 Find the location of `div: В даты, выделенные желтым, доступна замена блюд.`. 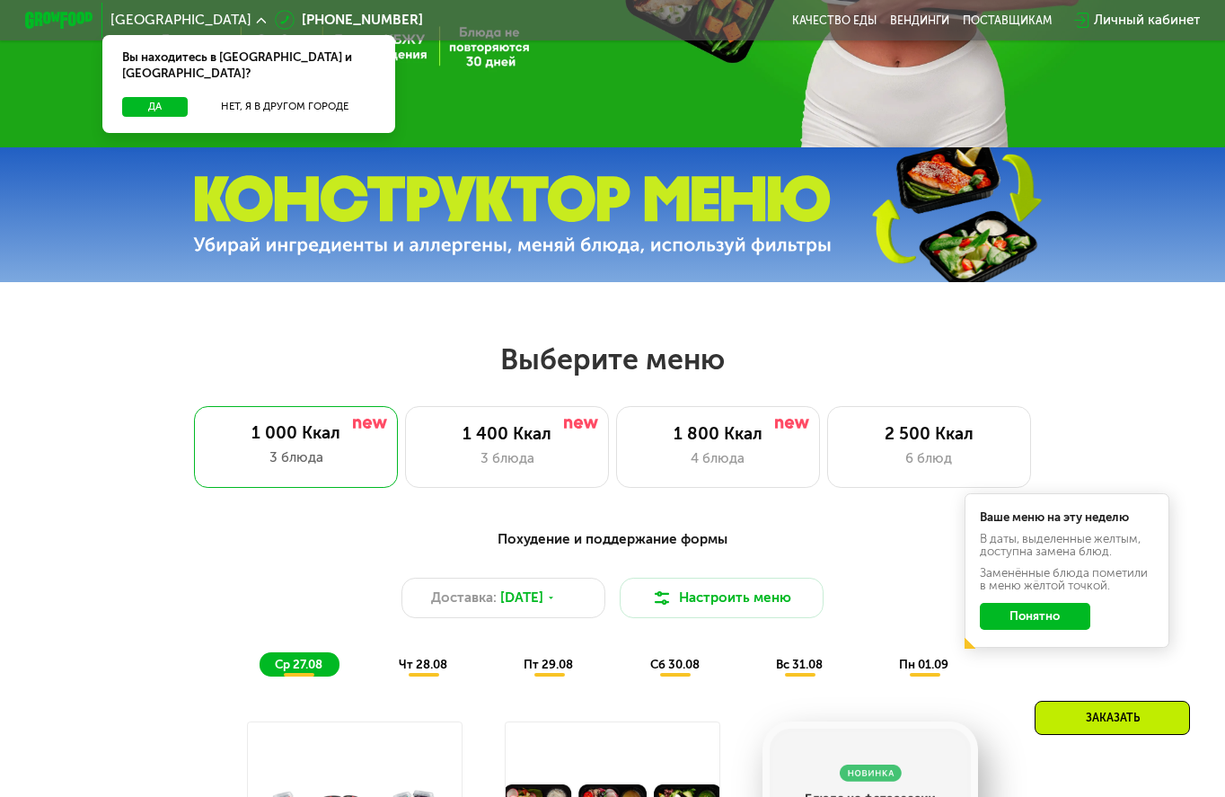

div: В даты, выделенные желтым, доступна замена блюд. is located at coordinates (1066, 544).